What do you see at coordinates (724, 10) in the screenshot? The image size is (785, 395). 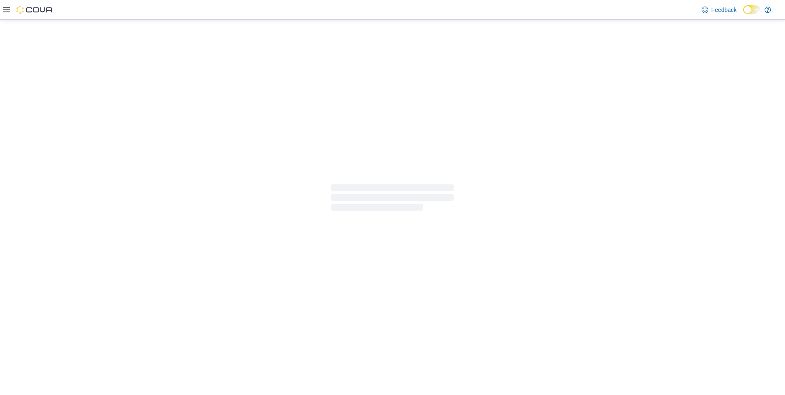 I see `span: Feedback` at bounding box center [724, 10].